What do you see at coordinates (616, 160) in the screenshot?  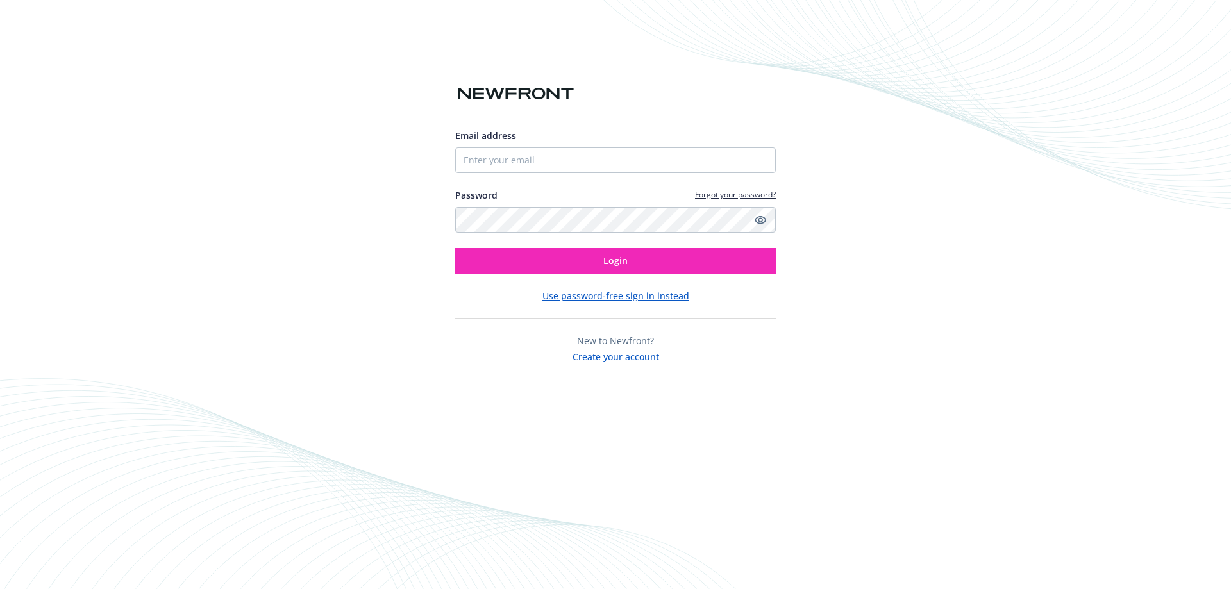 I see `input: Enter your email` at bounding box center [616, 160].